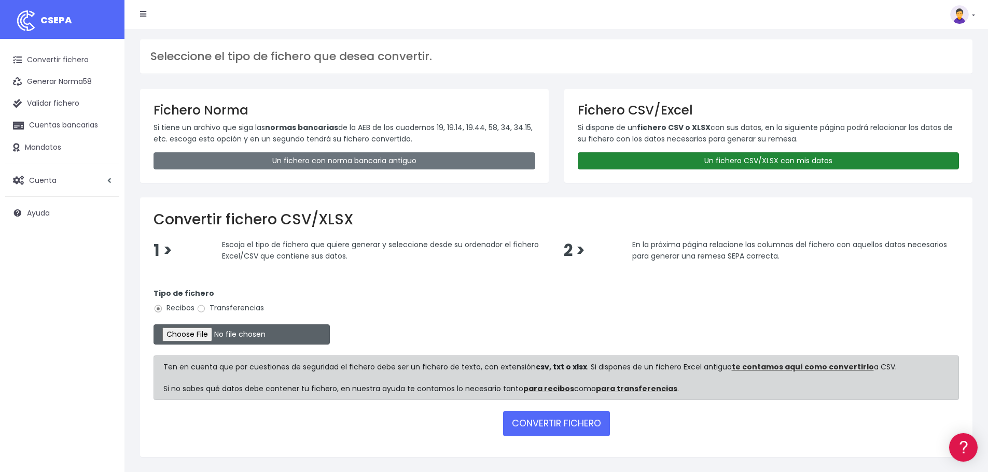  I want to click on strong: csv, txt o xlsx, so click(561, 367).